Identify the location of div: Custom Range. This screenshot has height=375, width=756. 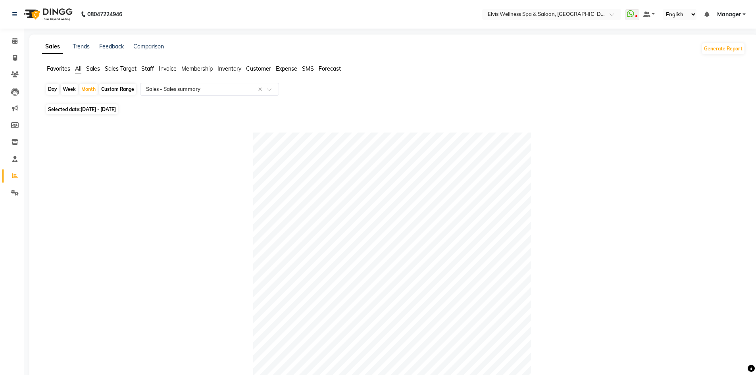
(118, 89).